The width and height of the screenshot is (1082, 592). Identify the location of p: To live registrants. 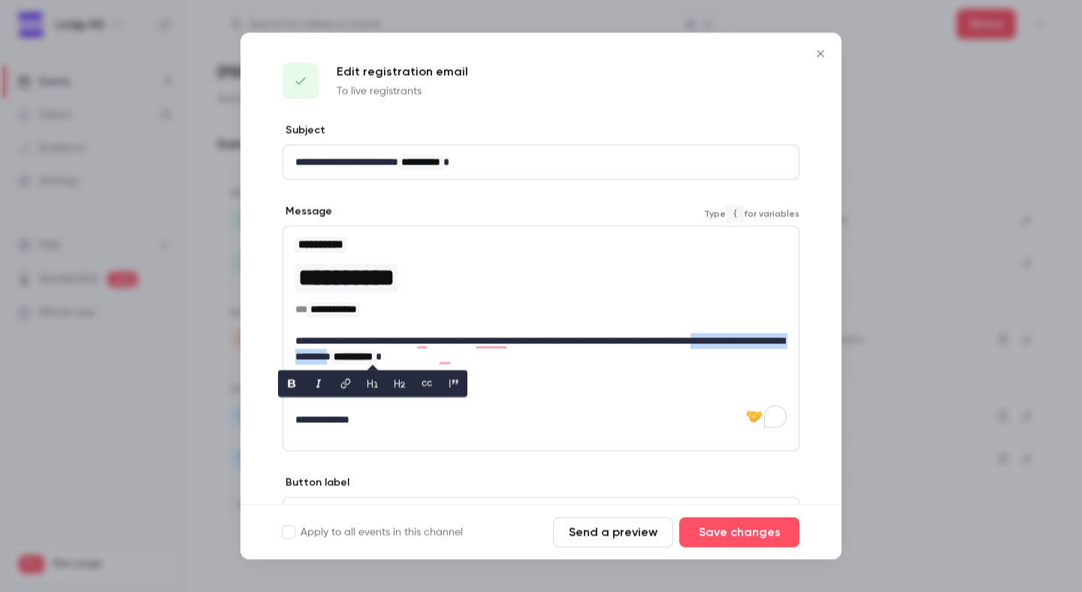
(402, 92).